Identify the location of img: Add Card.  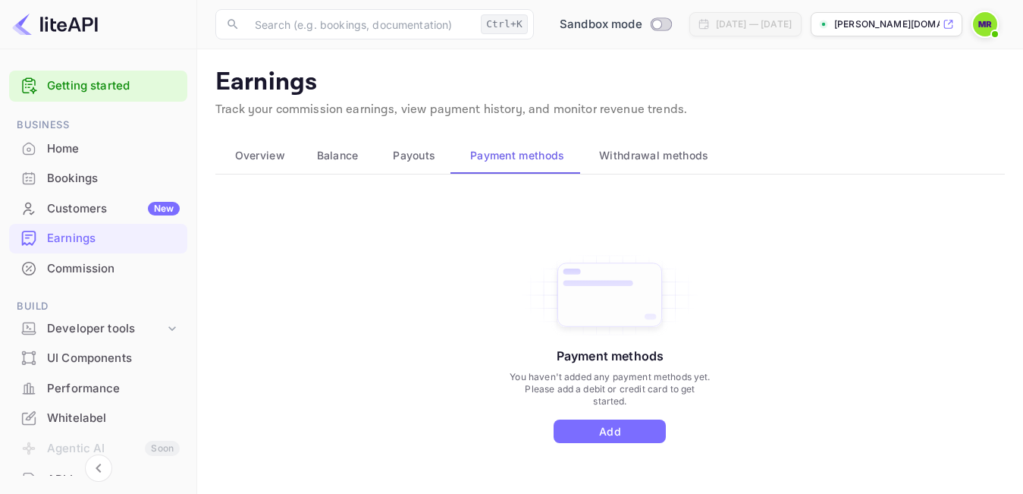
(610, 295).